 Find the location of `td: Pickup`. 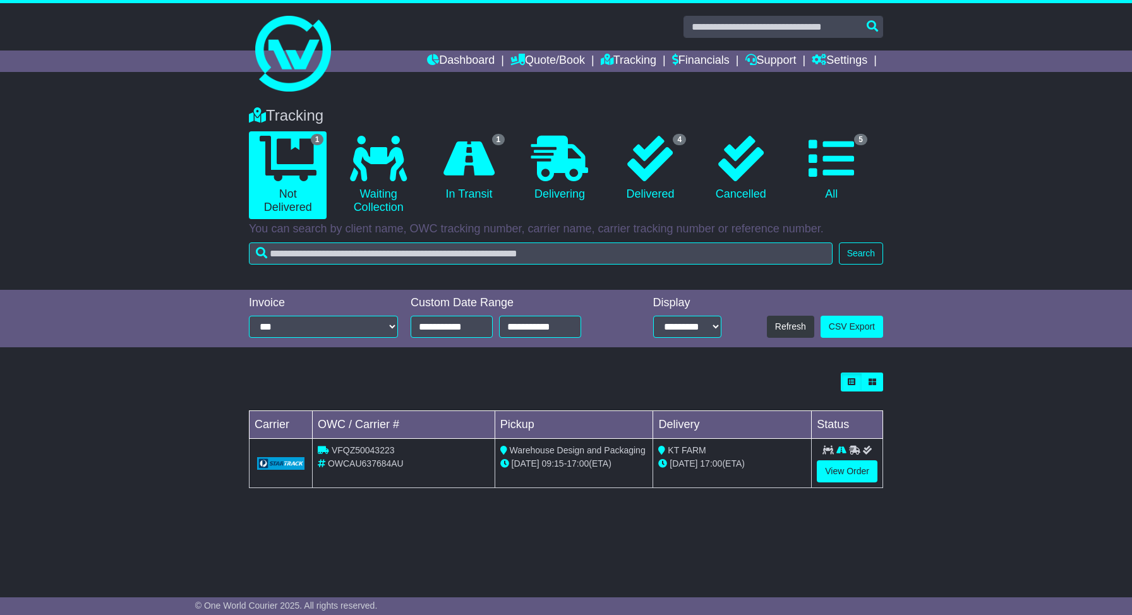

td: Pickup is located at coordinates (573, 425).